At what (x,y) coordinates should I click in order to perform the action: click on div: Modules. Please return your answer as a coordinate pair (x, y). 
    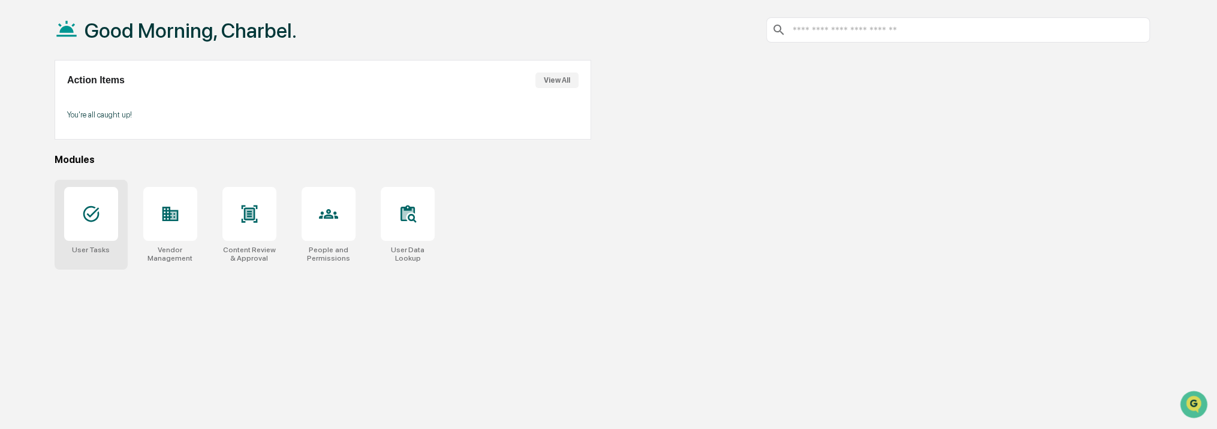
    Looking at the image, I should click on (602, 159).